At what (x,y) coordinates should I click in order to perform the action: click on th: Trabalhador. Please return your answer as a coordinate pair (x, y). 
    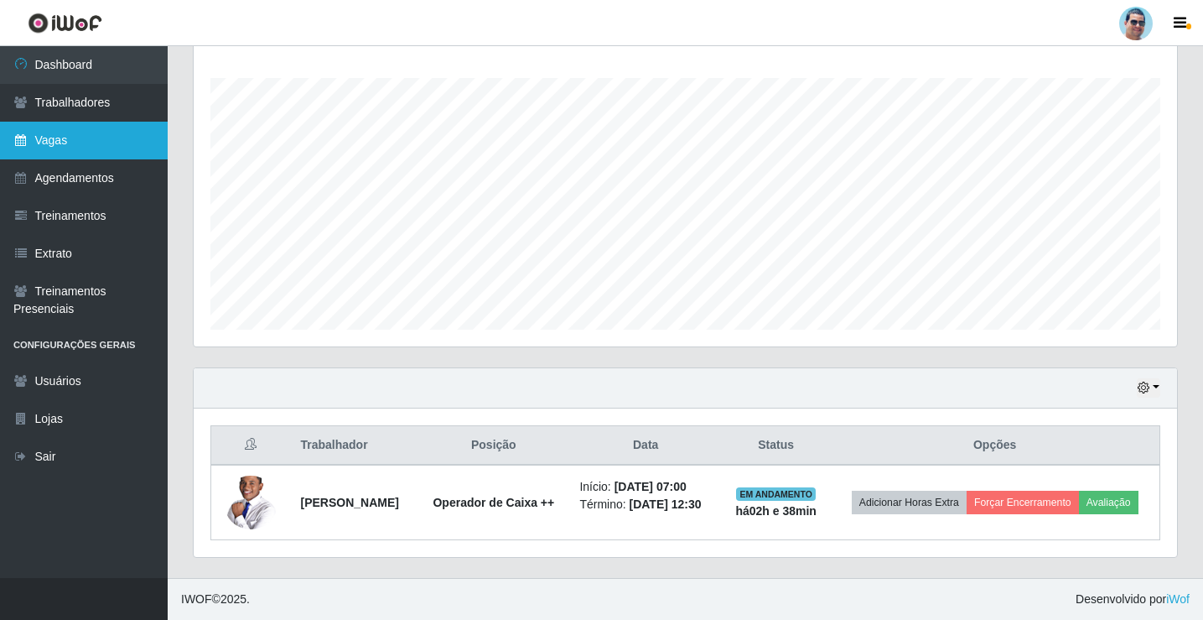
    Looking at the image, I should click on (354, 445).